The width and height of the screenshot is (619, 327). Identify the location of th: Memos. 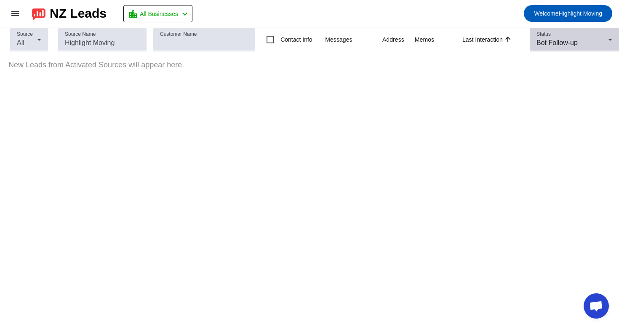
(438, 40).